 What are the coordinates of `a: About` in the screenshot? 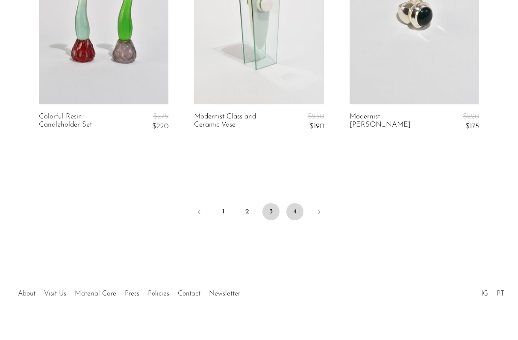 It's located at (27, 294).